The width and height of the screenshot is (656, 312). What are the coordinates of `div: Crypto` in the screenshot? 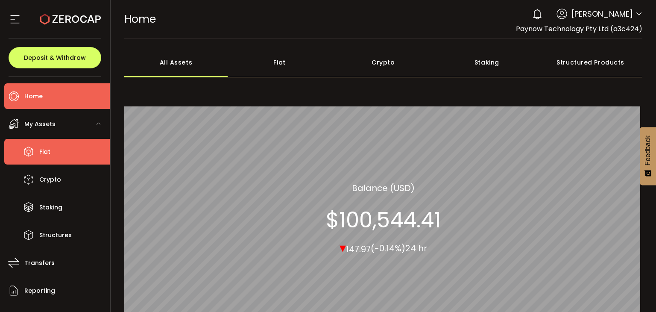 It's located at (383, 62).